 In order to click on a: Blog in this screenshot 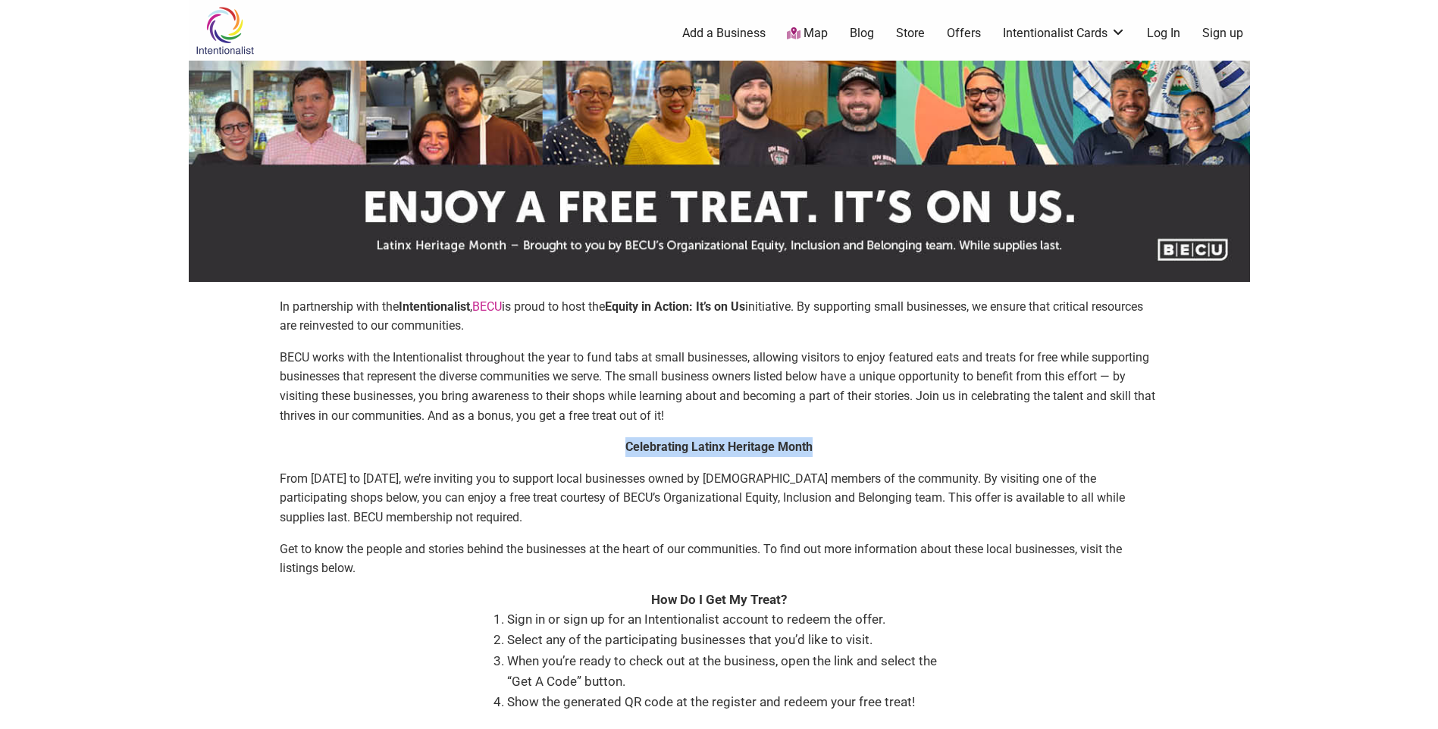, I will do `click(862, 33)`.